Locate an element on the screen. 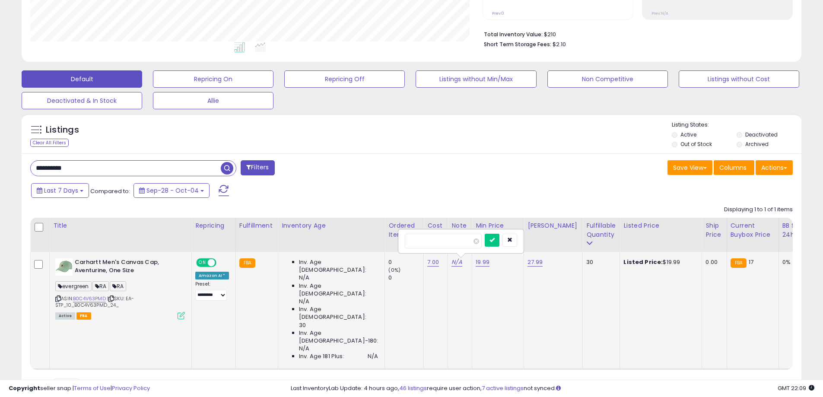 The height and width of the screenshot is (397, 823). span: 2025-10-12 22:09 GMT is located at coordinates (796, 388).